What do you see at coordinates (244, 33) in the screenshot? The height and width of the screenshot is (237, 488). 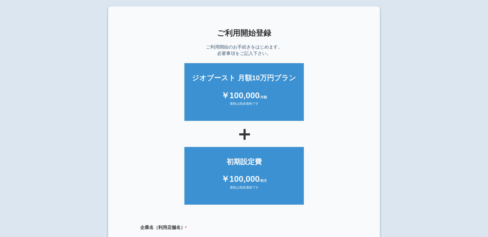 I see `h1: ご利用開始登録` at bounding box center [244, 33].